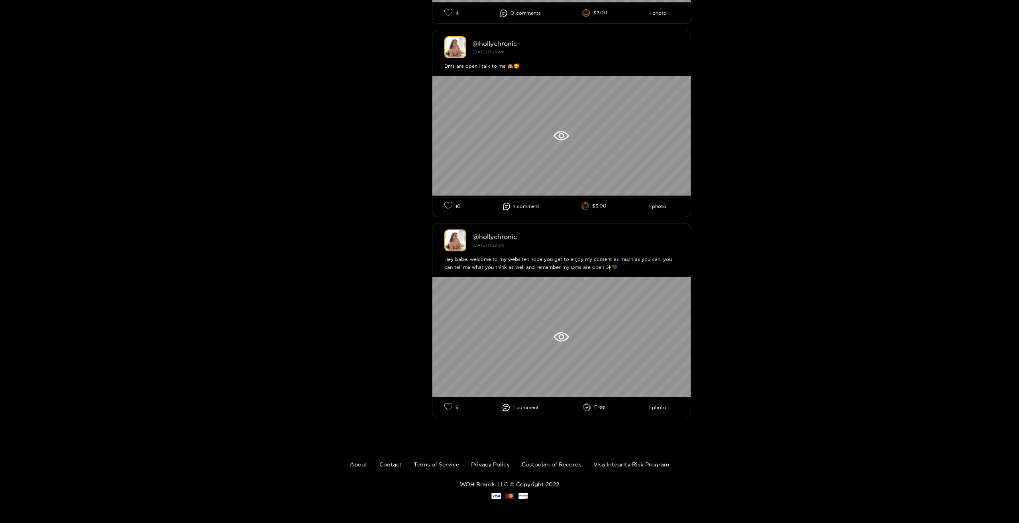  What do you see at coordinates (452, 407) in the screenshot?
I see `li: 9` at bounding box center [452, 407].